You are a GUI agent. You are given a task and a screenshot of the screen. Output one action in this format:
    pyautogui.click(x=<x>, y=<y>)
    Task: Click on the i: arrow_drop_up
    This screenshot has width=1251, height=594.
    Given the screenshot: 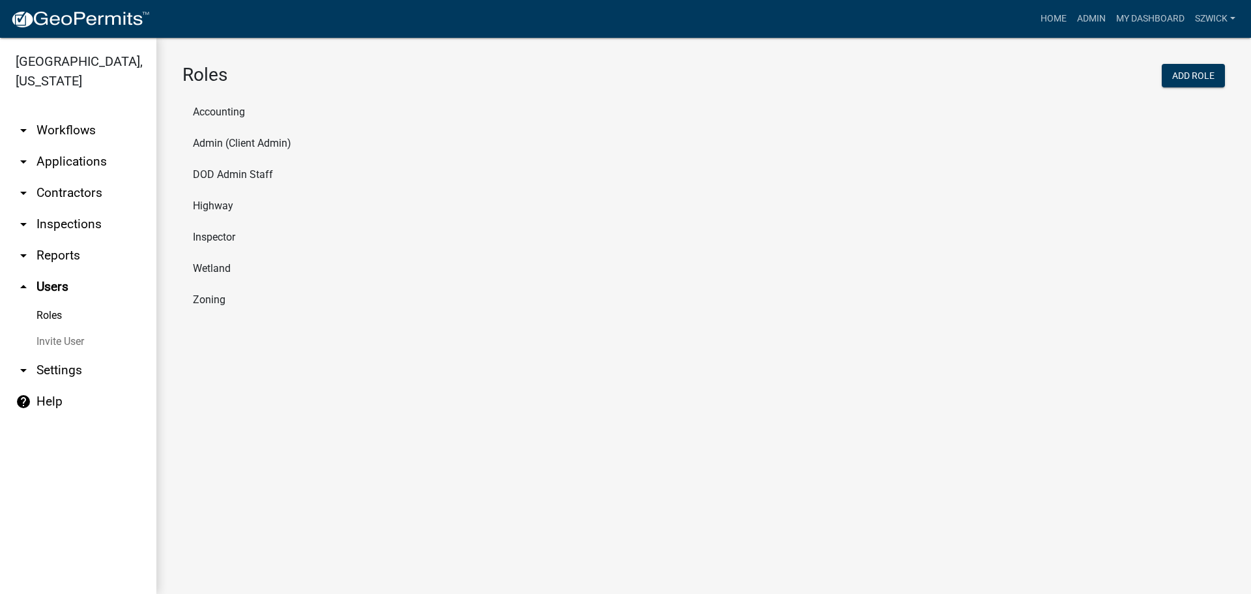 What is the action you would take?
    pyautogui.click(x=23, y=287)
    